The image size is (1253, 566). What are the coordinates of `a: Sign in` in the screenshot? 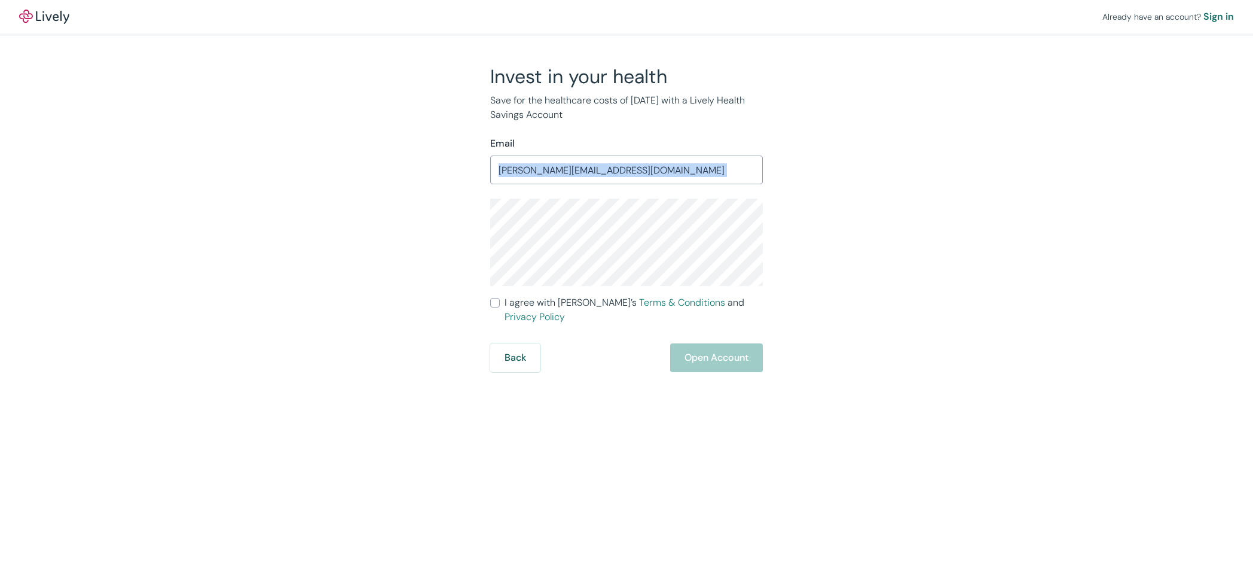 It's located at (1218, 17).